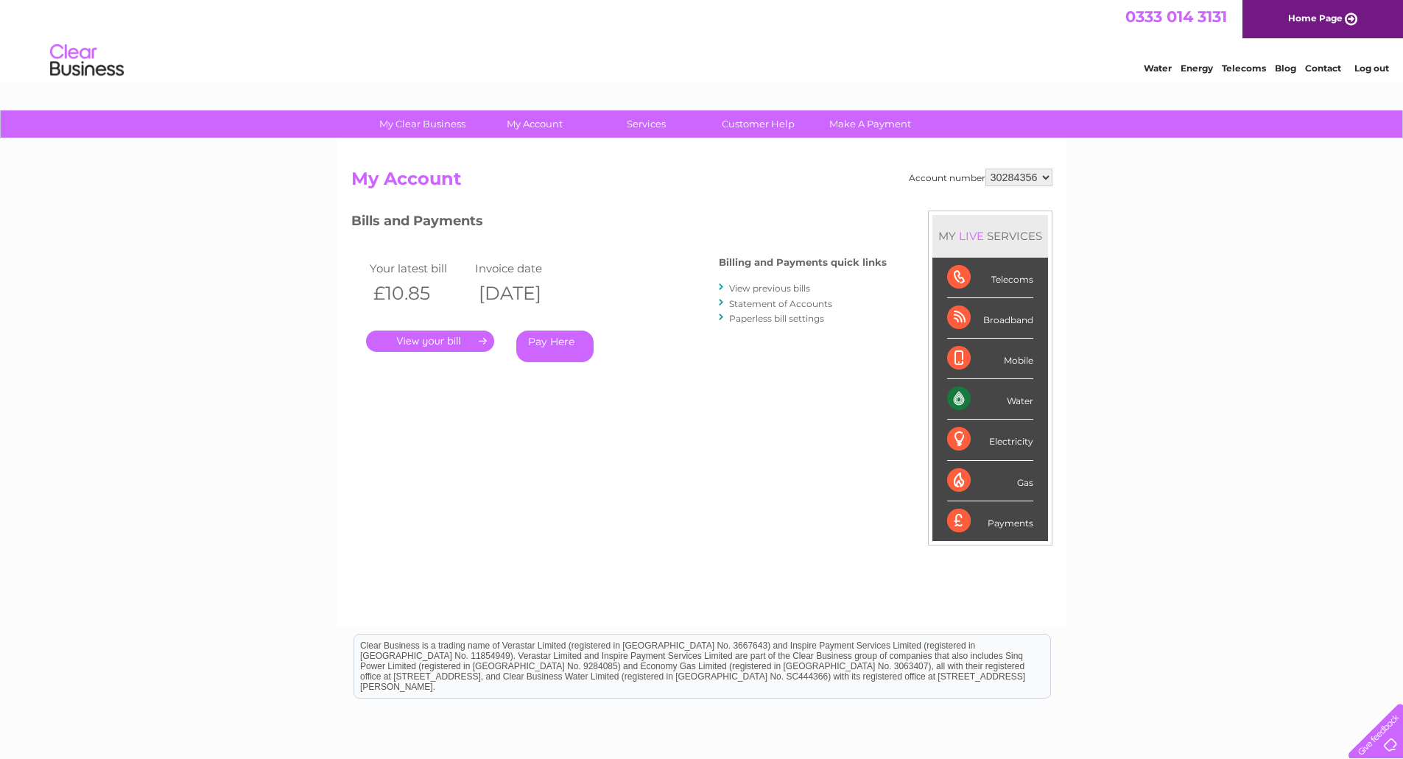 This screenshot has height=759, width=1403. I want to click on a: Blog, so click(1285, 68).